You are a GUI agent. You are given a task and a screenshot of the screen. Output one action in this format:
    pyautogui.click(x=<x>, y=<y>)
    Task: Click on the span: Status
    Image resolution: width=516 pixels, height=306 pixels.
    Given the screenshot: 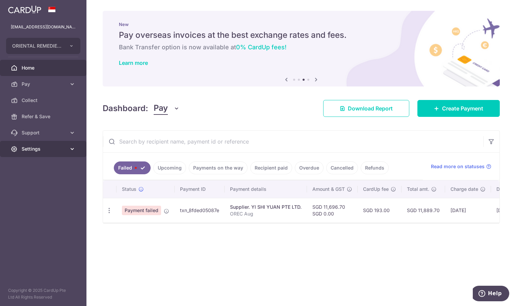 What is the action you would take?
    pyautogui.click(x=129, y=189)
    